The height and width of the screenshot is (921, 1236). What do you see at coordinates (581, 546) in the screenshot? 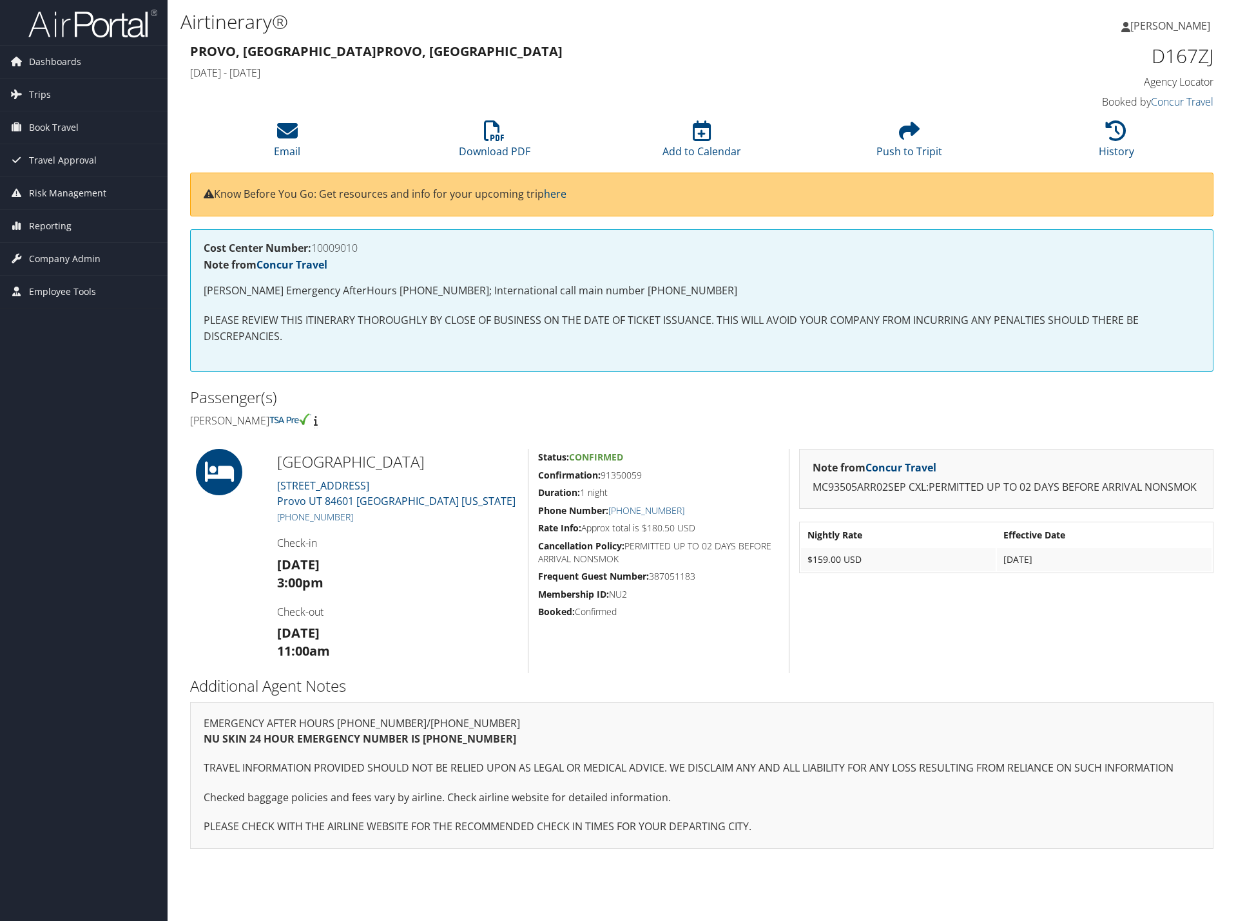
I see `strong: Cancellation Policy:` at bounding box center [581, 546].